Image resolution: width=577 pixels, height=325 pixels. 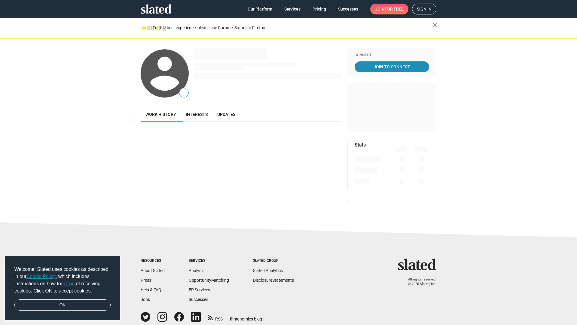 What do you see at coordinates (152, 290) in the screenshot?
I see `a: Help & FAQs` at bounding box center [152, 290].